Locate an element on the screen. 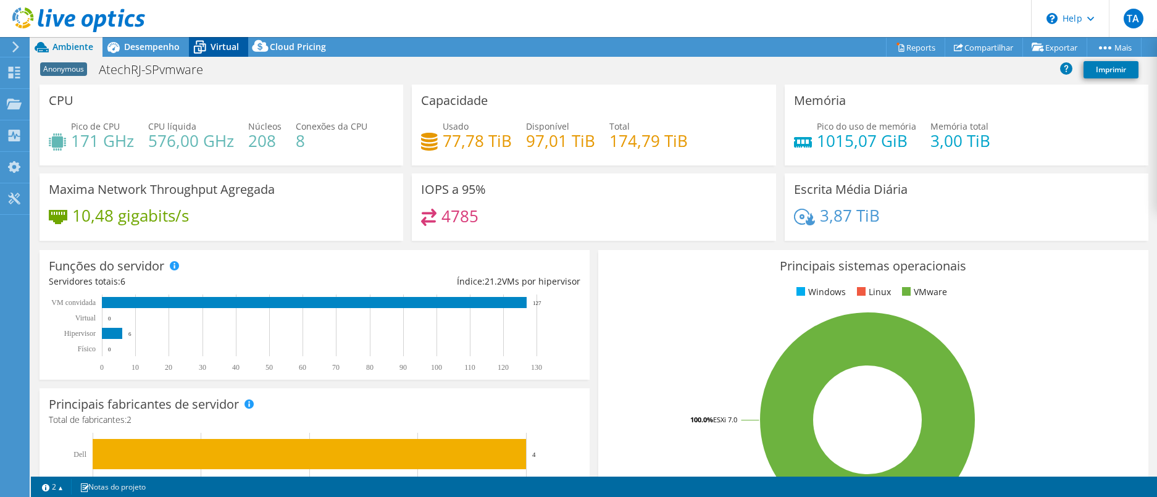 Image resolution: width=1157 pixels, height=497 pixels. h4: 3,00 TiB is located at coordinates (960, 141).